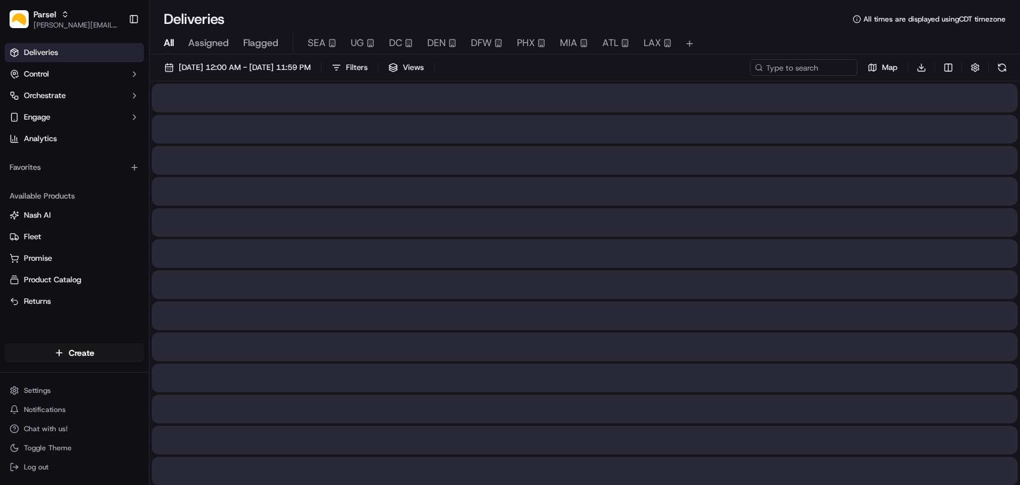 This screenshot has height=485, width=1020. Describe the element at coordinates (45, 409) in the screenshot. I see `span: Notifications` at that location.